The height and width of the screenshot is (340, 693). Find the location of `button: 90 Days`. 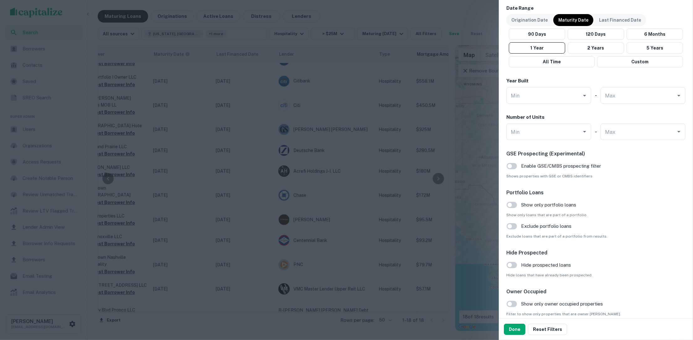

button: 90 Days is located at coordinates (537, 34).